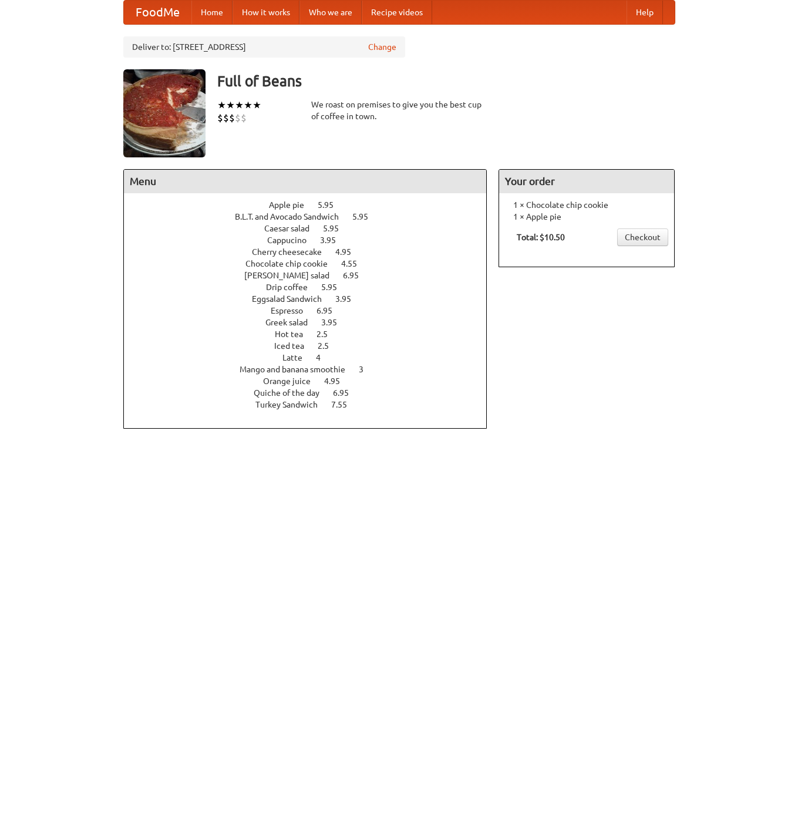 This screenshot has width=798, height=831. I want to click on h4: Menu, so click(305, 181).